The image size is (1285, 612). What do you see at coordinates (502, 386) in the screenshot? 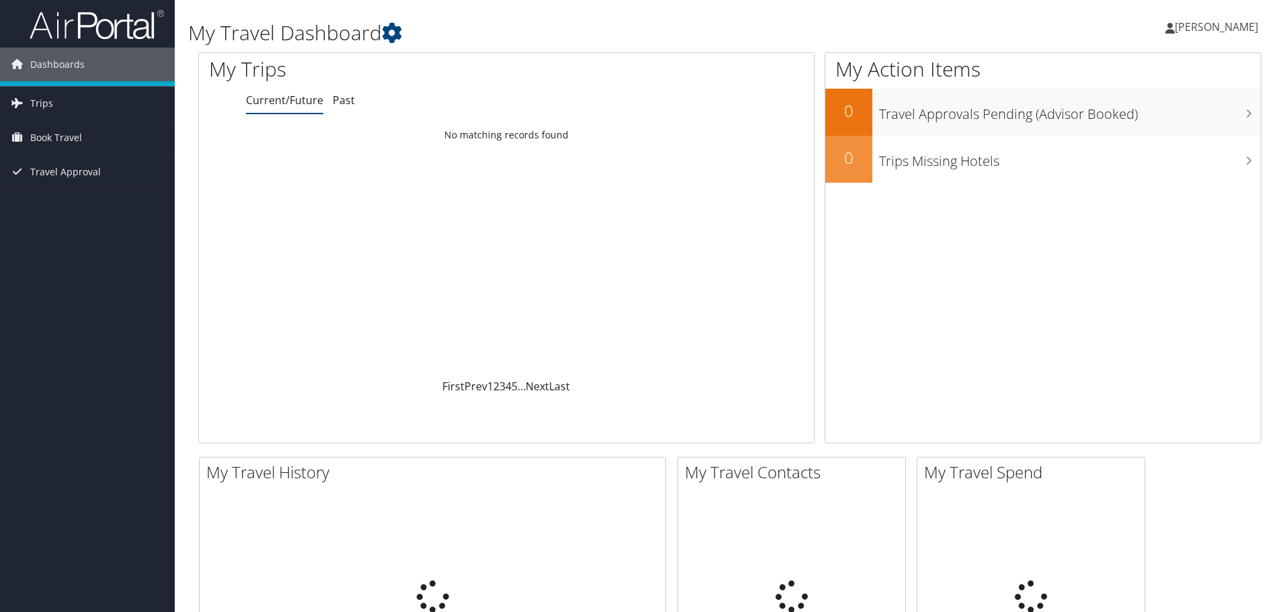
I see `a: 3` at bounding box center [502, 386].